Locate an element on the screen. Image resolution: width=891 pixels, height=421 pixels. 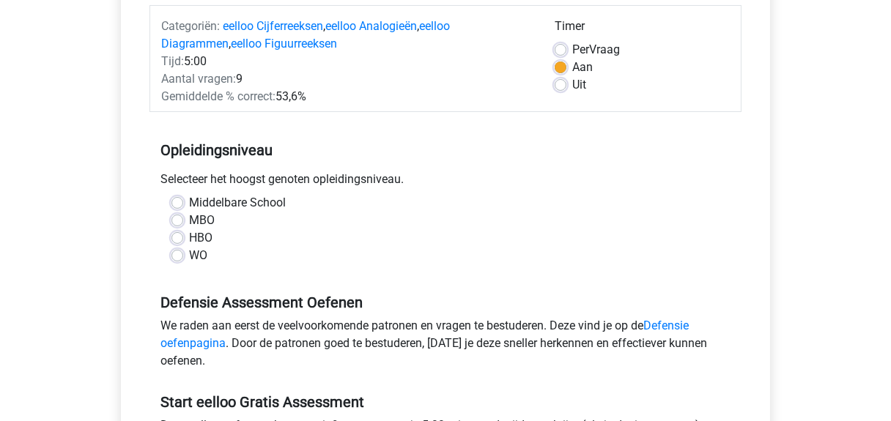
div: Selecteer het hoogst genoten opleidingsniveau. is located at coordinates (445, 182).